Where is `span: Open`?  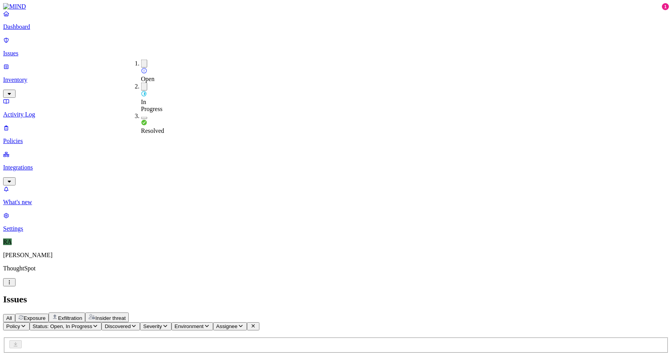
span: Open is located at coordinates (148, 79).